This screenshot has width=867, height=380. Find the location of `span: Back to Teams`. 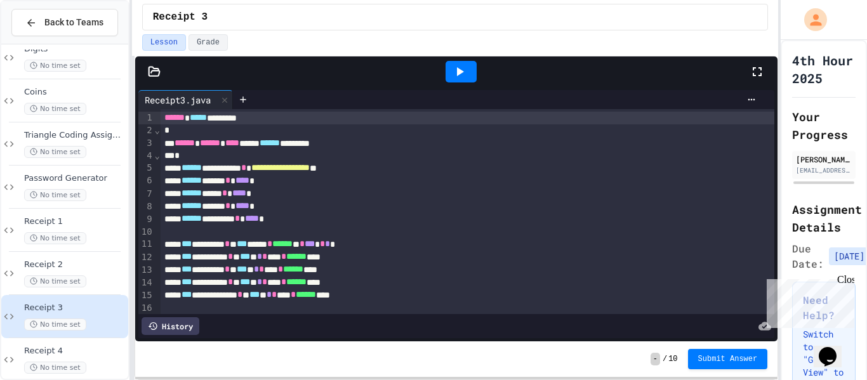

span: Back to Teams is located at coordinates (74, 22).